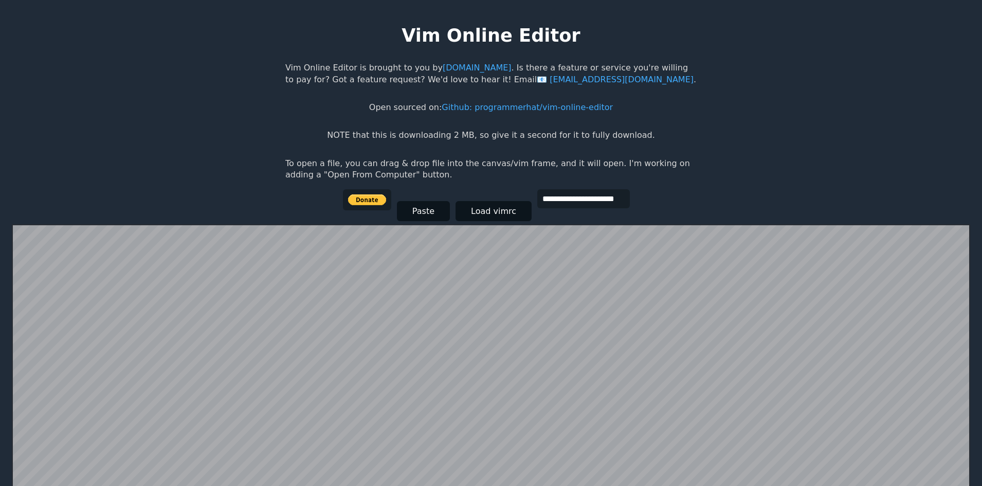 This screenshot has width=982, height=486. What do you see at coordinates (491, 169) in the screenshot?
I see `p: To open a file, you can drag & drop file into the canvas/vim frame, and it will open. I'm working...` at bounding box center [491, 169].